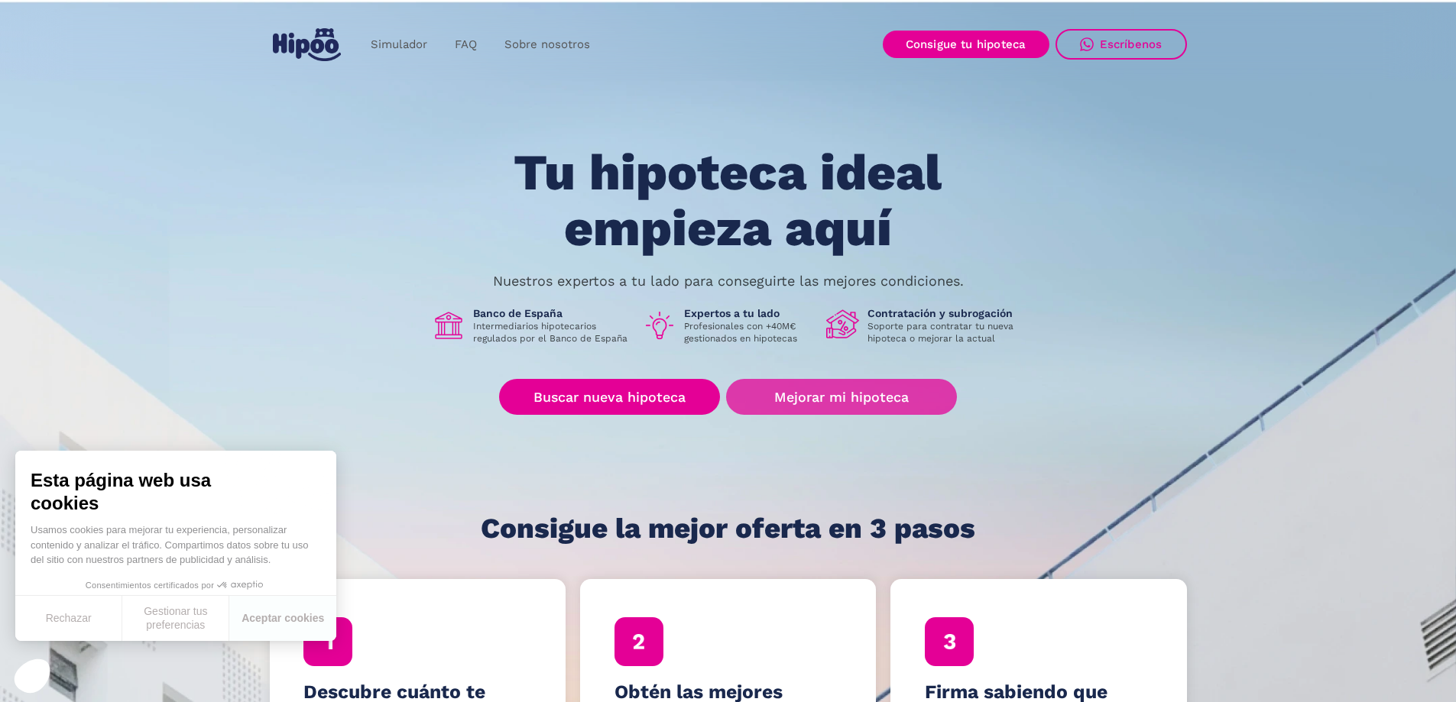  Describe the element at coordinates (399, 44) in the screenshot. I see `a: Simulador` at that location.